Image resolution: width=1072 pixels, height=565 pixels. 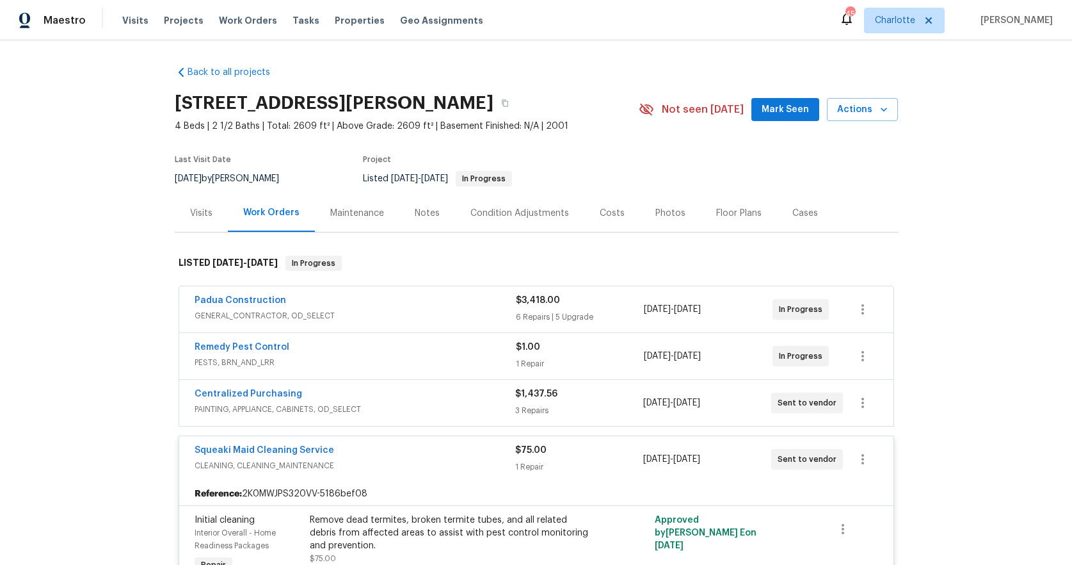 What do you see at coordinates (264, 450) in the screenshot?
I see `a: Squeaki Maid Cleaning Service` at bounding box center [264, 450].